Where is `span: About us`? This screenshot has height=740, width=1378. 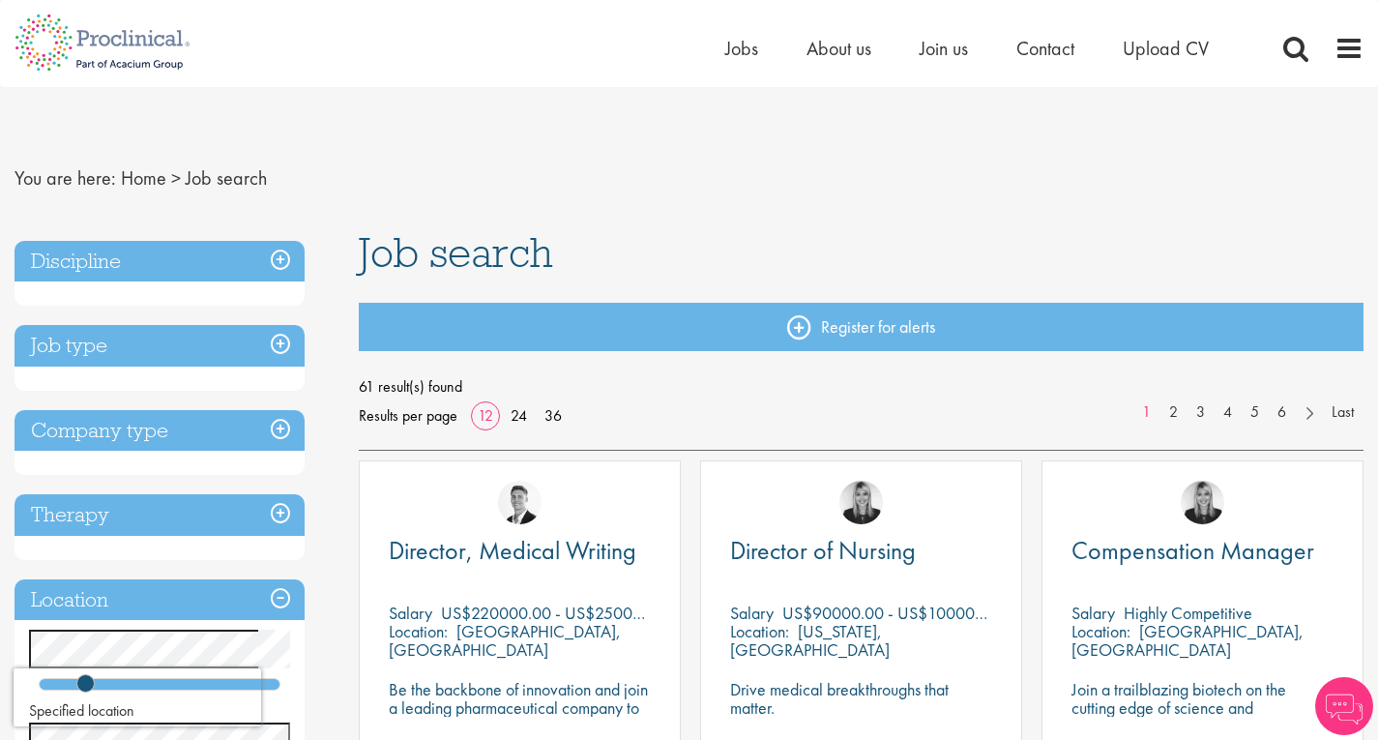 span: About us is located at coordinates (839, 48).